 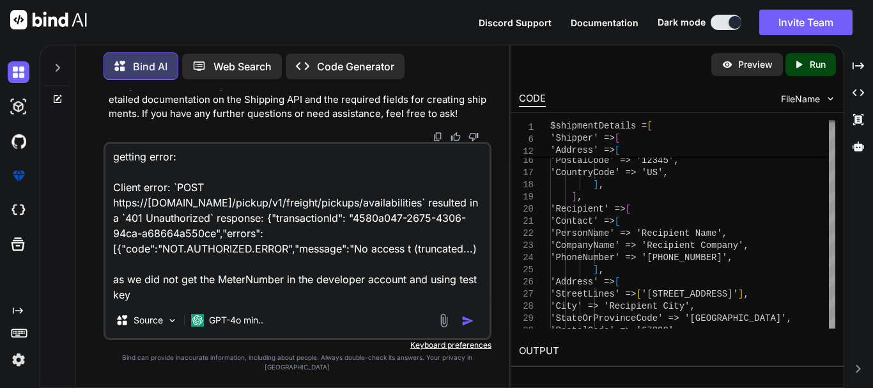 What do you see at coordinates (526, 221) in the screenshot?
I see `div: 21` at bounding box center [526, 221].